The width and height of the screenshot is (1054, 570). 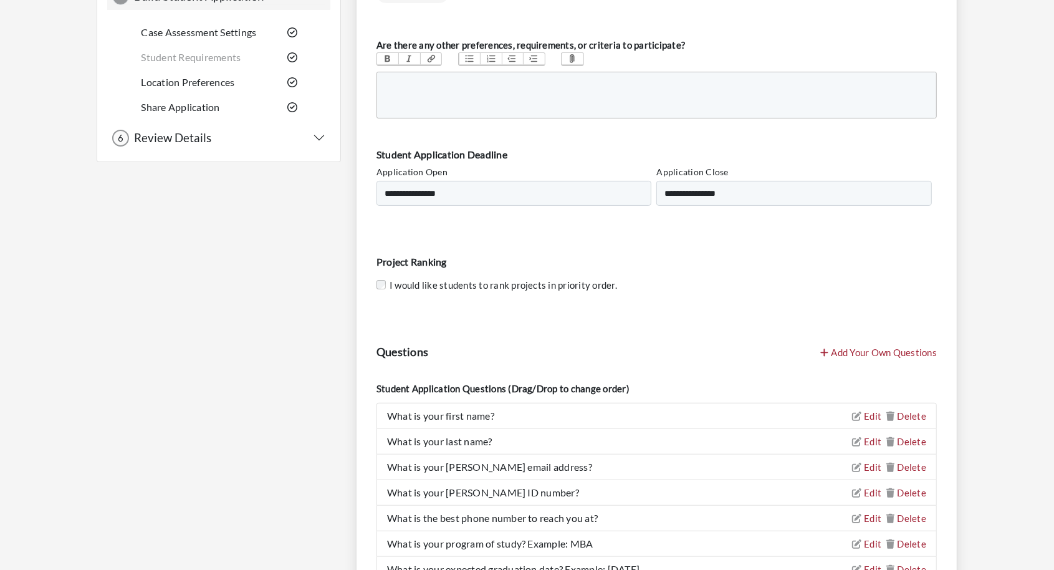 I want to click on button: Bold, so click(x=388, y=59).